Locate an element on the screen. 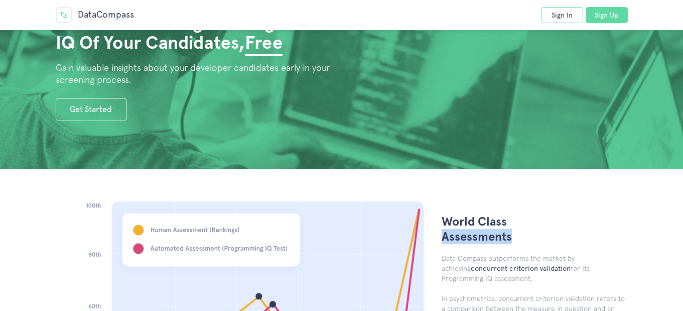  span: concurrent criterion validation is located at coordinates (520, 268).